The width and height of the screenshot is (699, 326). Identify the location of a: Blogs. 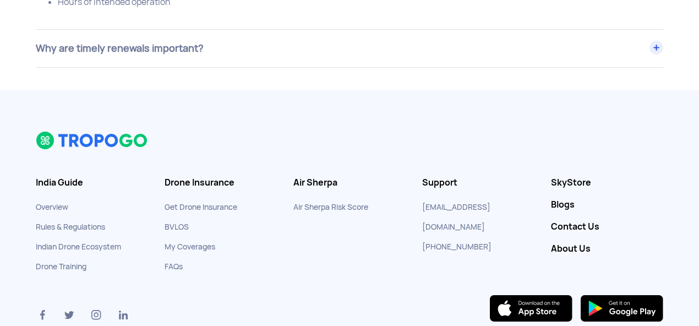
(607, 205).